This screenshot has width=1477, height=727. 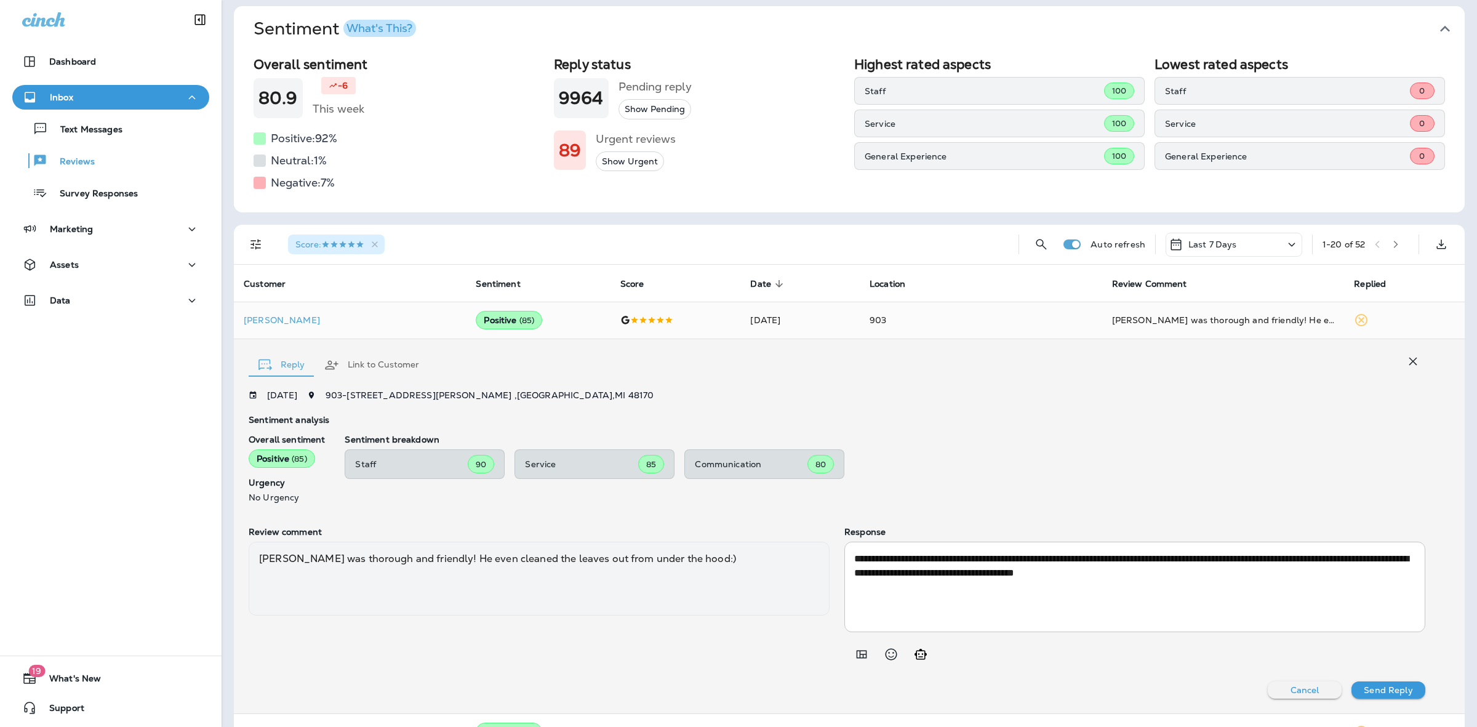 What do you see at coordinates (399, 64) in the screenshot?
I see `h2: Overall sentiment` at bounding box center [399, 64].